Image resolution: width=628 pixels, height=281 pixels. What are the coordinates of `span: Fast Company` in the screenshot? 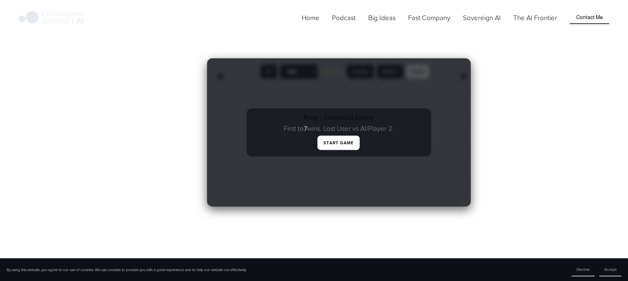 It's located at (429, 17).